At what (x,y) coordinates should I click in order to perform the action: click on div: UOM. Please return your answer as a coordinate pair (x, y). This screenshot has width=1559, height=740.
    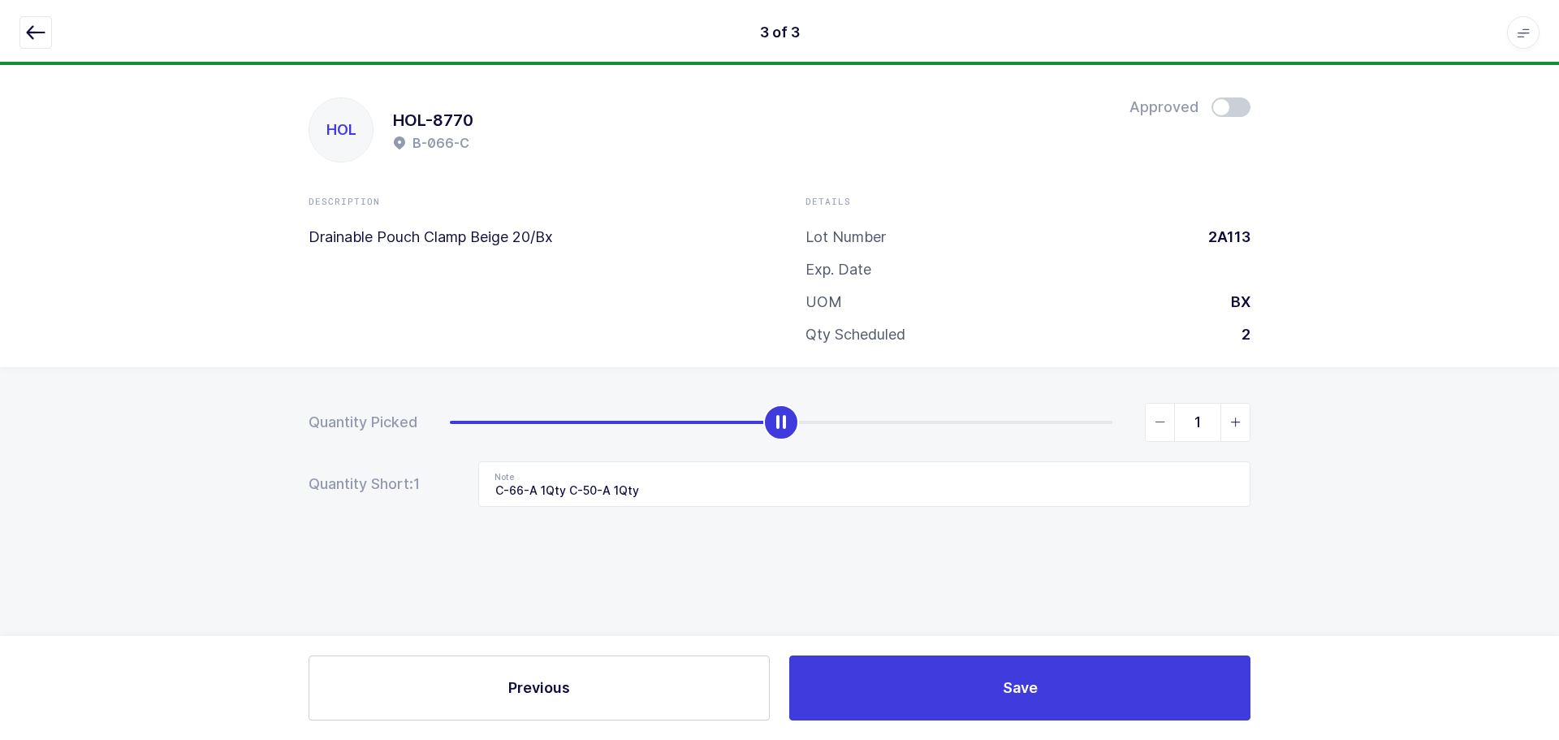
    Looking at the image, I should click on (823, 302).